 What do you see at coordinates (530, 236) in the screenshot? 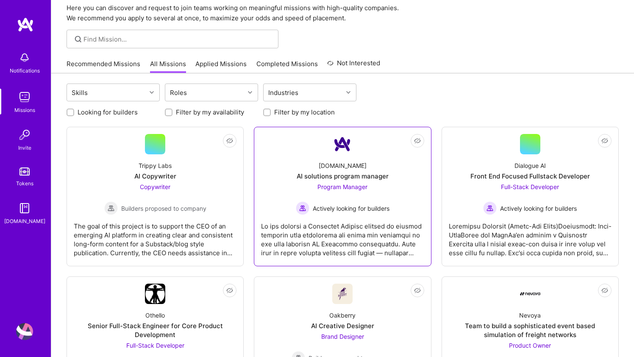
I see `div: Loremipsu Dolorsit (Ametc-Adi Elits)Doeiusmodt: Inci-UtlaBoree dol MagnAa’en adminim v Quisnostr ...` at bounding box center [530, 236].